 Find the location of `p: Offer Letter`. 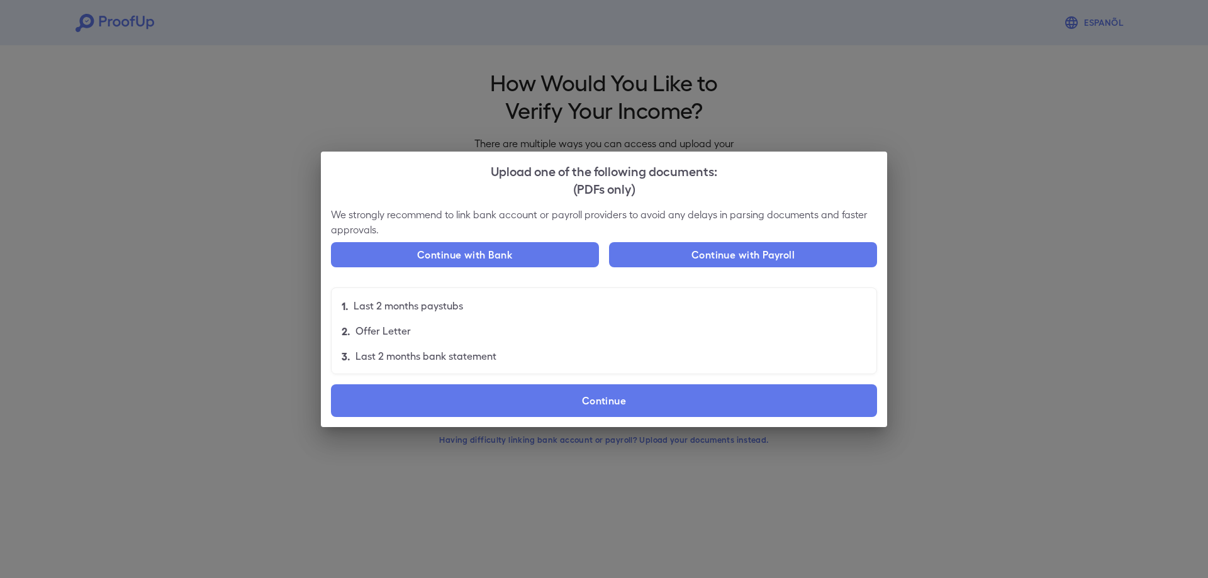

p: Offer Letter is located at coordinates (383, 331).